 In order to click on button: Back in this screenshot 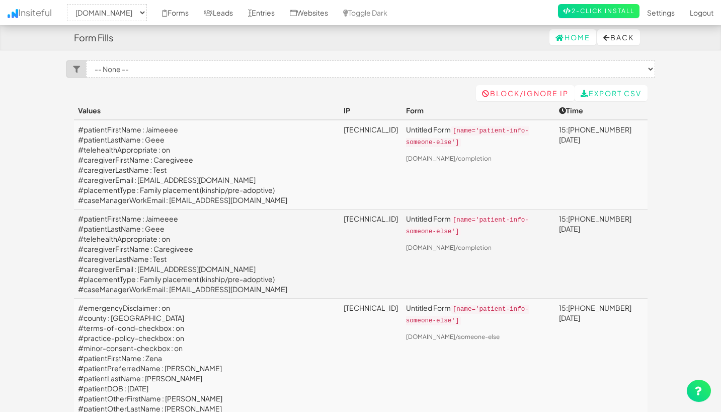, I will do `click(618, 37)`.